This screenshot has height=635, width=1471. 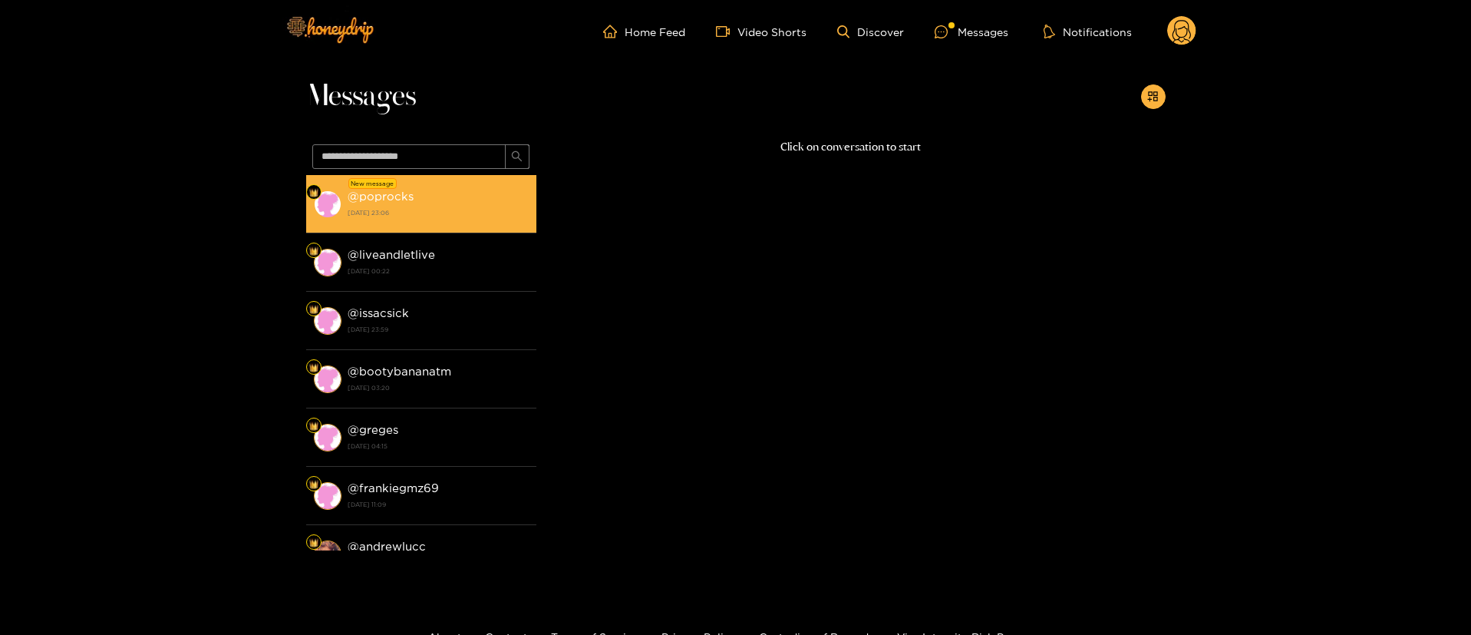 What do you see at coordinates (644, 31) in the screenshot?
I see `a: Home Feed` at bounding box center [644, 31].